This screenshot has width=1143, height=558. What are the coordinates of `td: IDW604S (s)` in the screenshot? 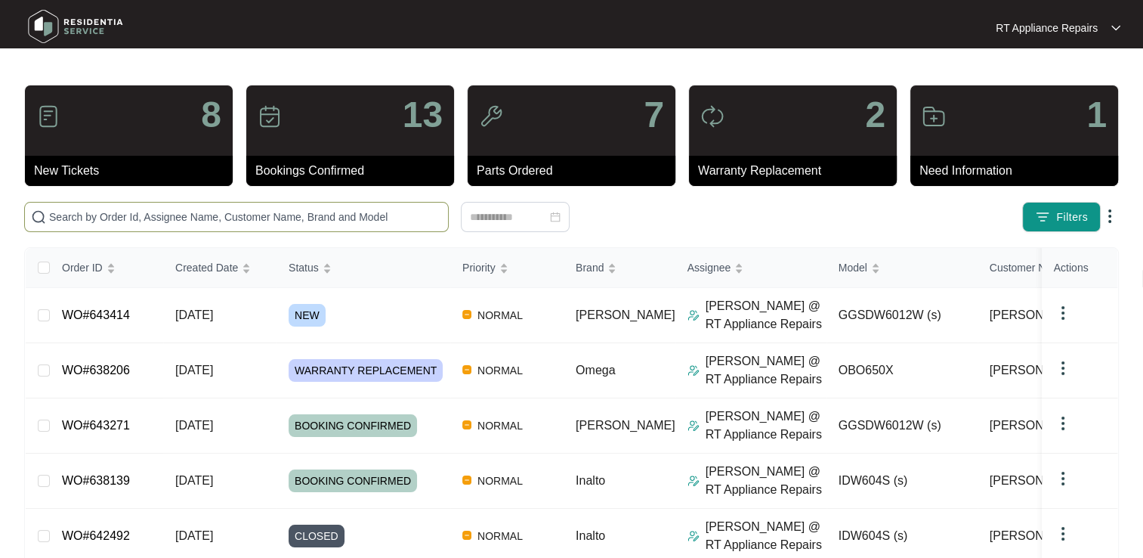 It's located at (902, 481).